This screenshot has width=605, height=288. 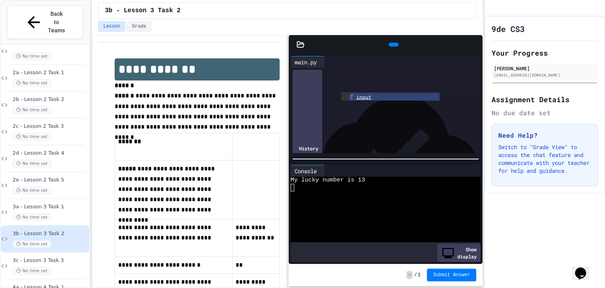 I want to click on span: Submit Answer, so click(x=452, y=275).